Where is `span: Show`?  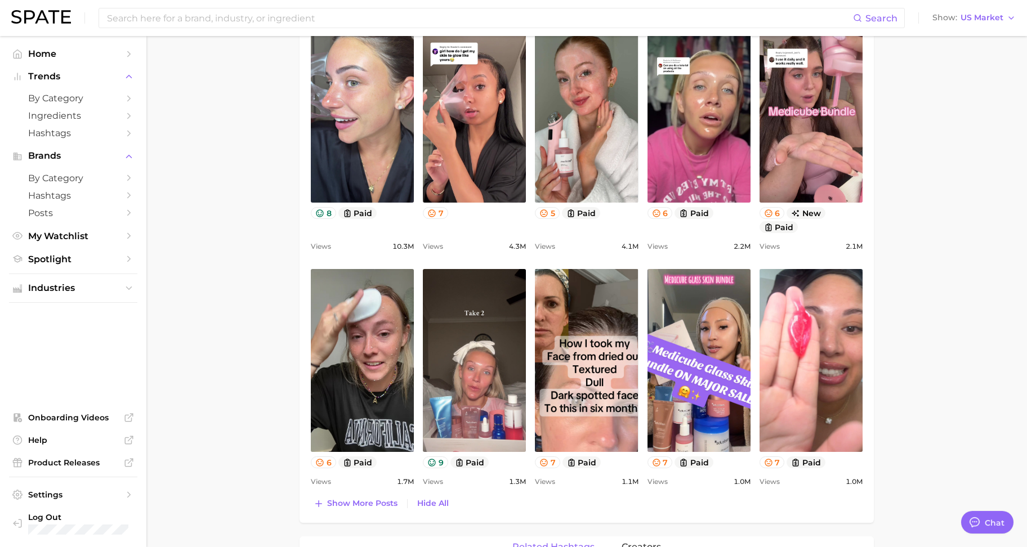 span: Show is located at coordinates (945, 17).